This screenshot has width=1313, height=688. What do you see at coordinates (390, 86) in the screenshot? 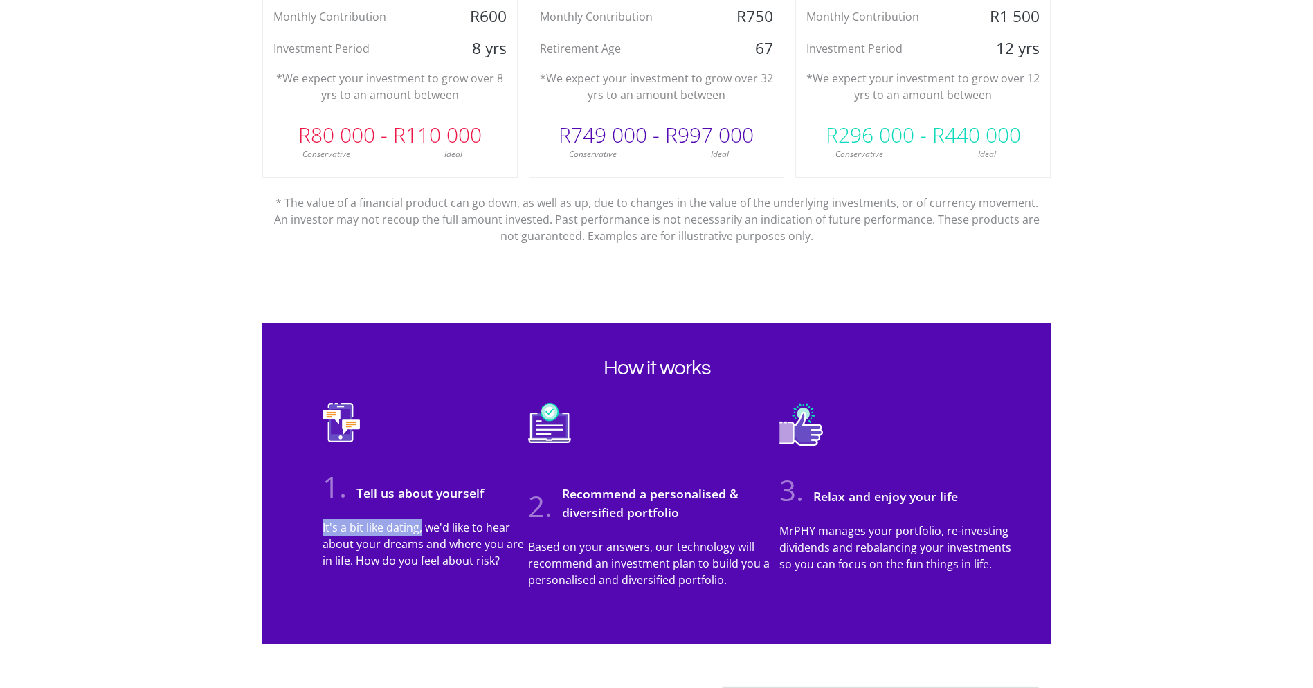
I see `p: *We expect your investment to grow over 8 yrs to an amount between` at bounding box center [390, 86].